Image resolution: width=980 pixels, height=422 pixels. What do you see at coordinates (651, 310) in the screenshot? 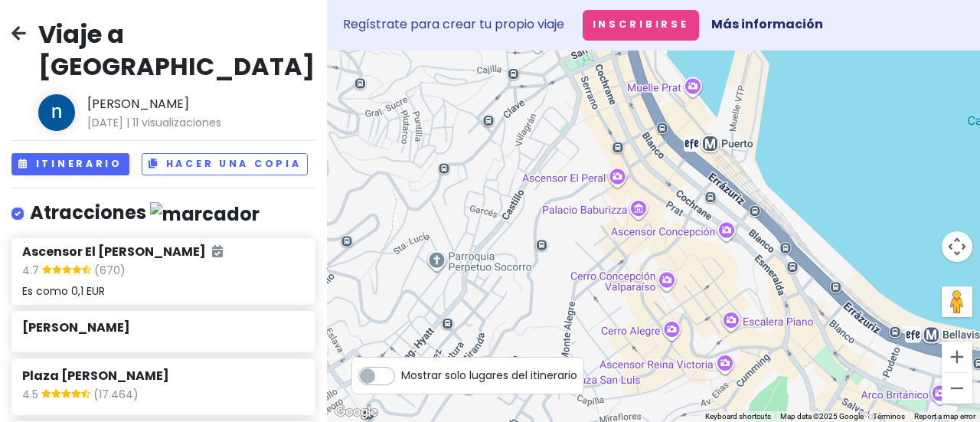
I see `div: Mural "Los Ojos del Océano"` at bounding box center [651, 310].